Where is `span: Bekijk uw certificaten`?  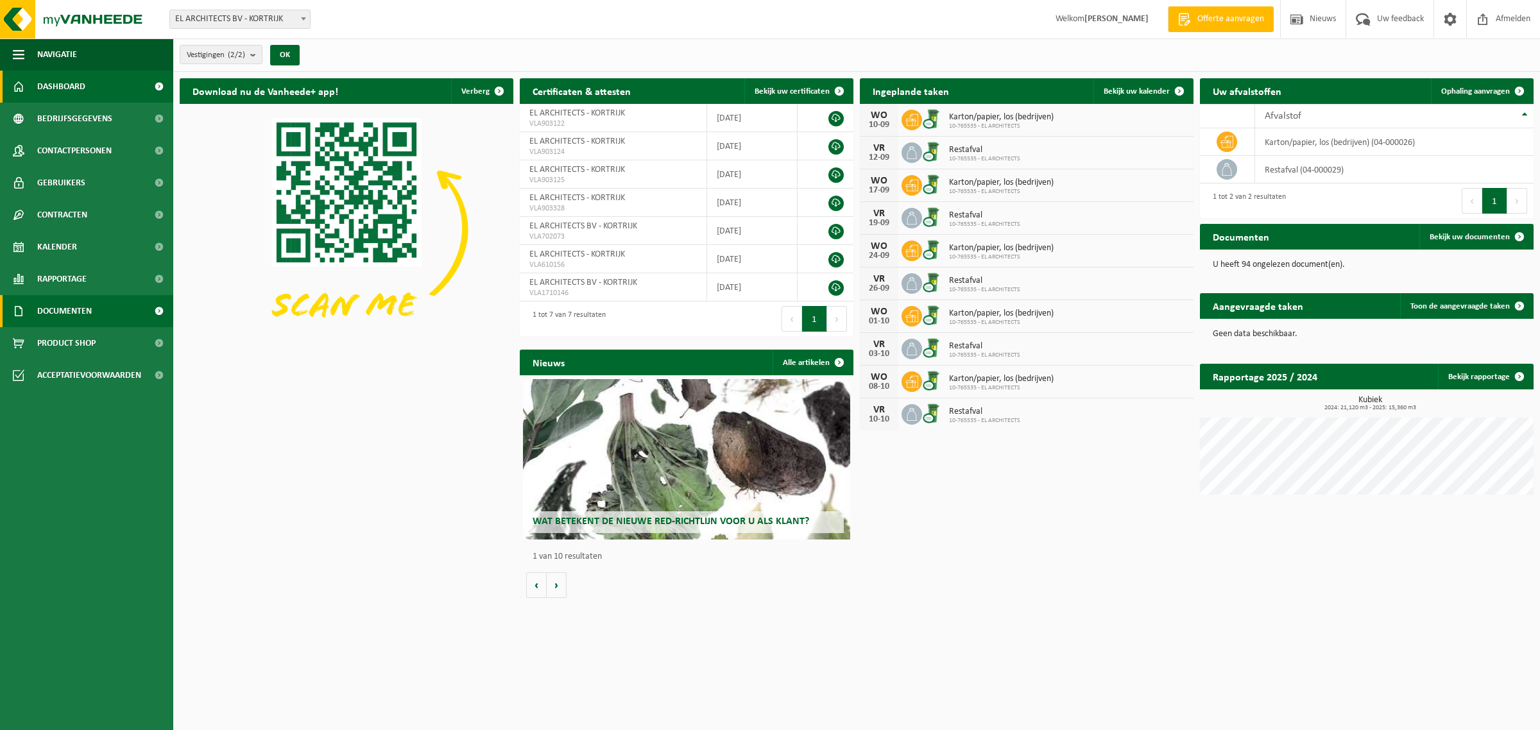
span: Bekijk uw certificaten is located at coordinates (792, 91).